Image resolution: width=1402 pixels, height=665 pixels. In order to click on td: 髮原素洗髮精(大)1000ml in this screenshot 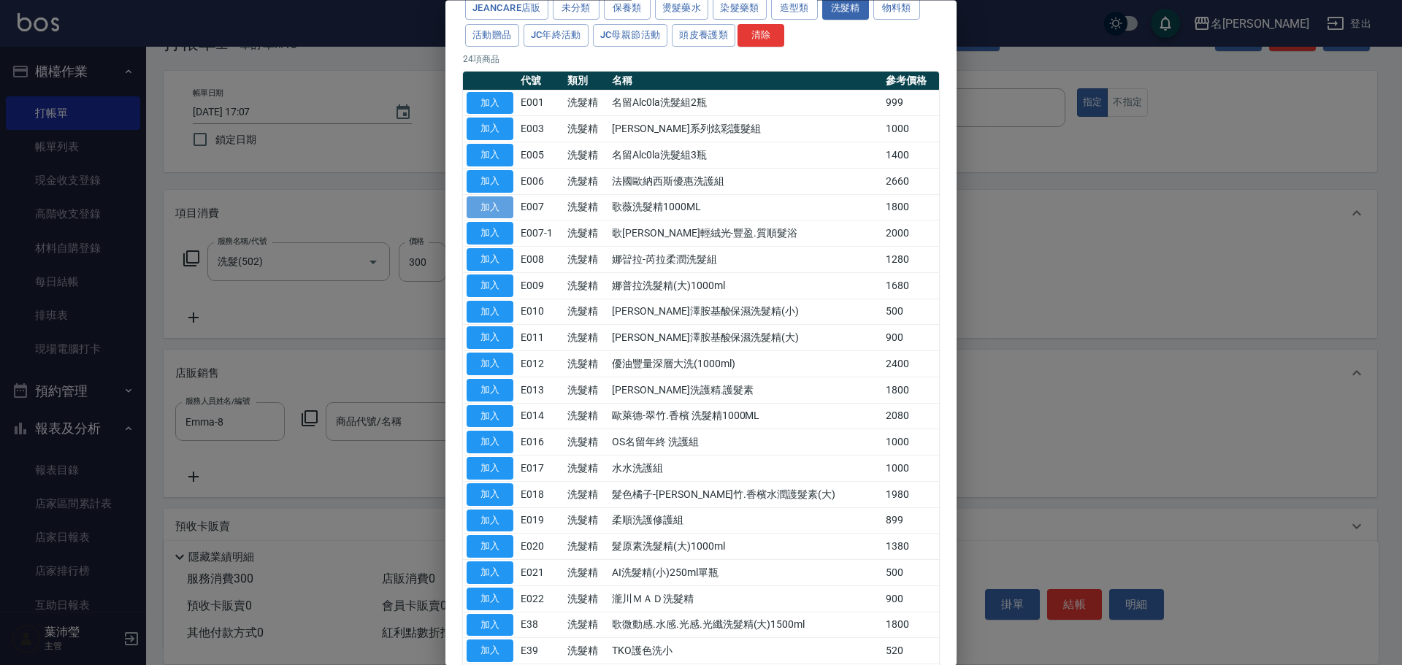, I will do `click(745, 547)`.